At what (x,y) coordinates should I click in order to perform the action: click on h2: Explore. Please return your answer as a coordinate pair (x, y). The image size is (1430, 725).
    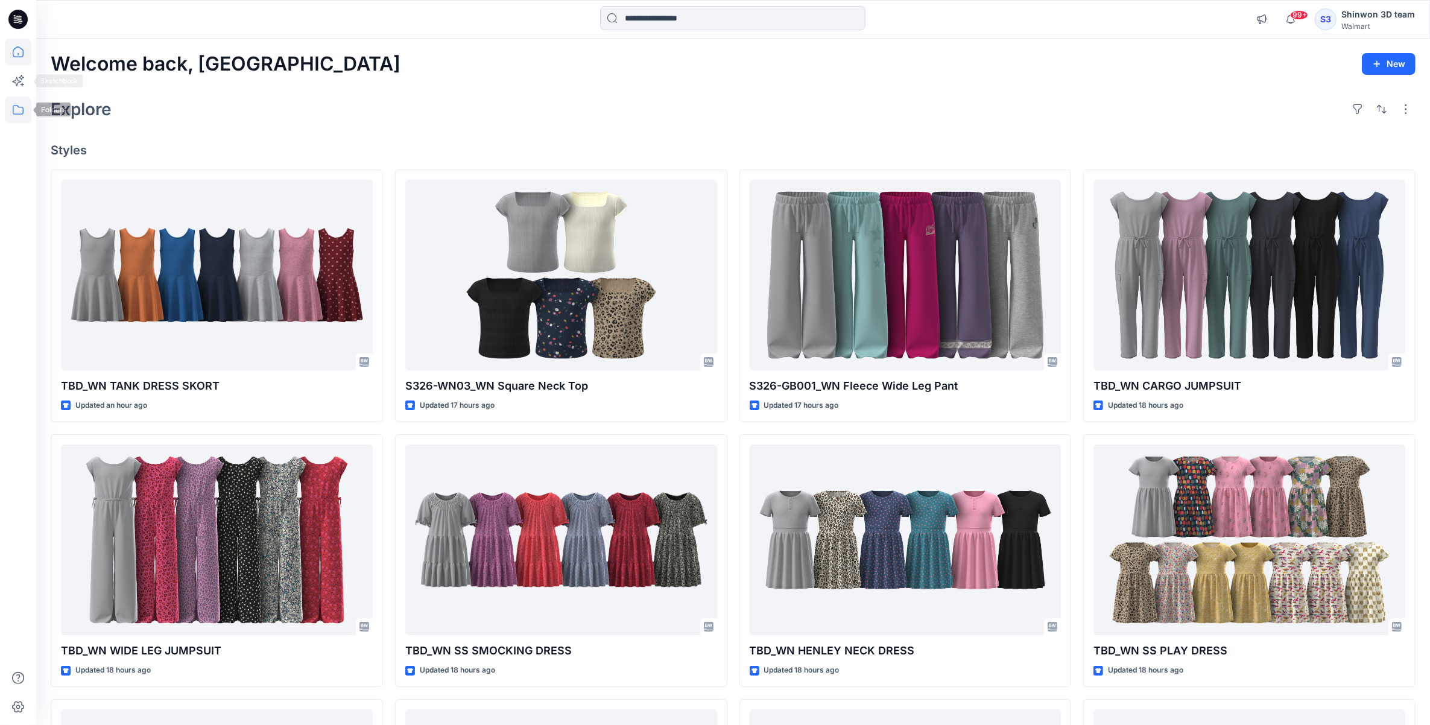
    Looking at the image, I should click on (81, 109).